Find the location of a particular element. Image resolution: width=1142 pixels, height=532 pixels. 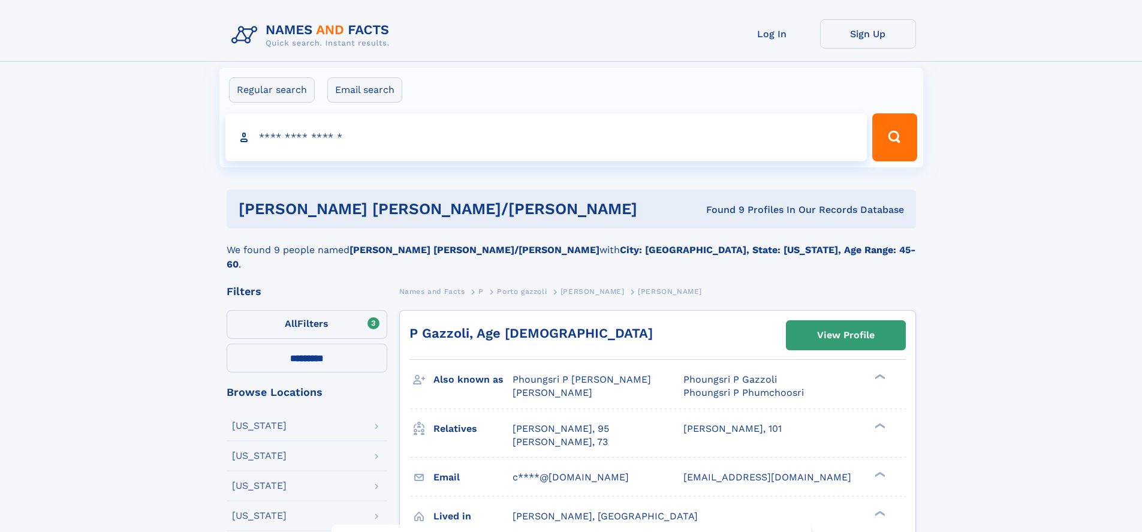

label: Email search is located at coordinates (365, 90).